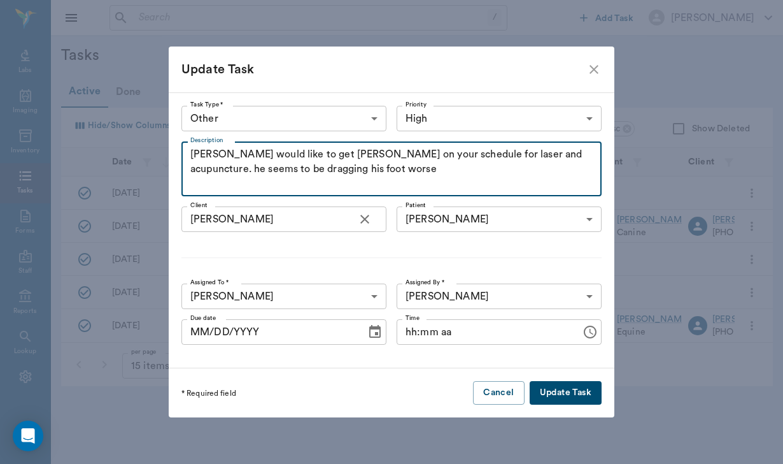  Describe the element at coordinates (416, 205) in the screenshot. I see `label: Patient` at that location.